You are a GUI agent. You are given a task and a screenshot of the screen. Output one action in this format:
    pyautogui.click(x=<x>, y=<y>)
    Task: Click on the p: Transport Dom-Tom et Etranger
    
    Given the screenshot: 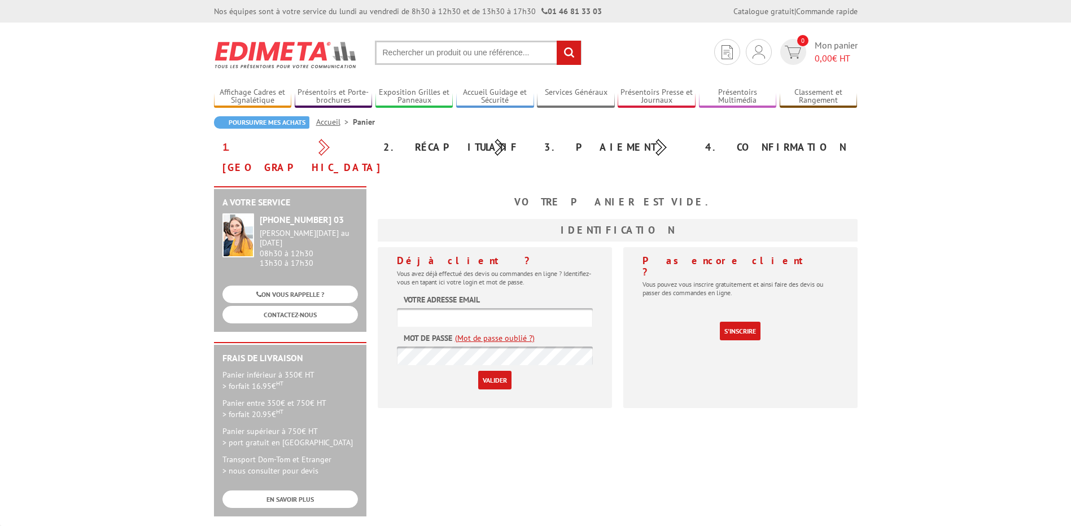 What is the action you would take?
    pyautogui.click(x=290, y=465)
    